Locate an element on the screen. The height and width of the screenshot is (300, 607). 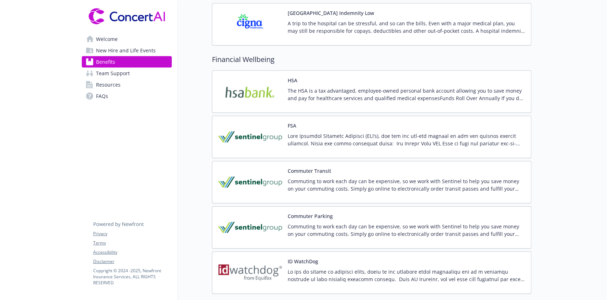
span: Team Support is located at coordinates (113, 73).